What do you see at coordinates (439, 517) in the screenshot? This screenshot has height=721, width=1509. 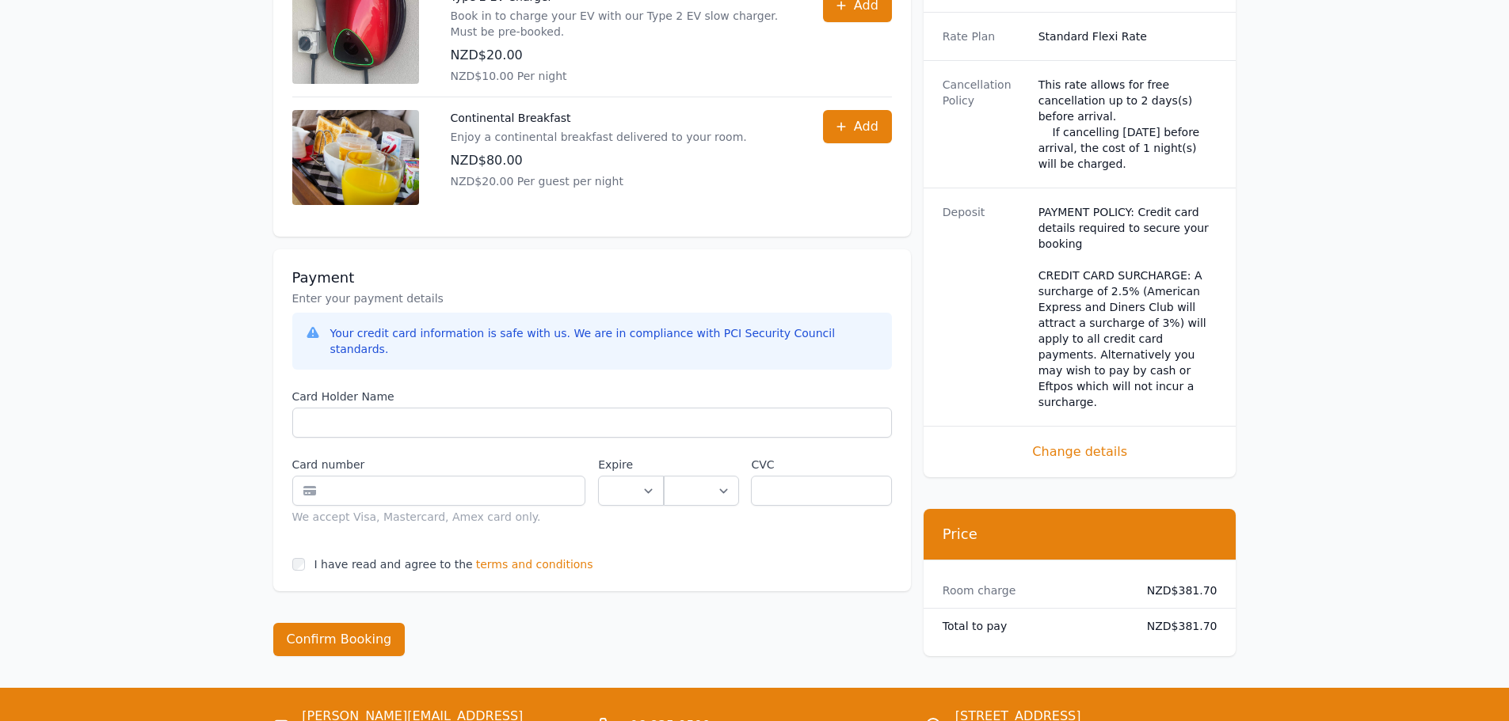 I see `div: We accept Visa, Mastercard, Amex card only.` at bounding box center [439, 517].